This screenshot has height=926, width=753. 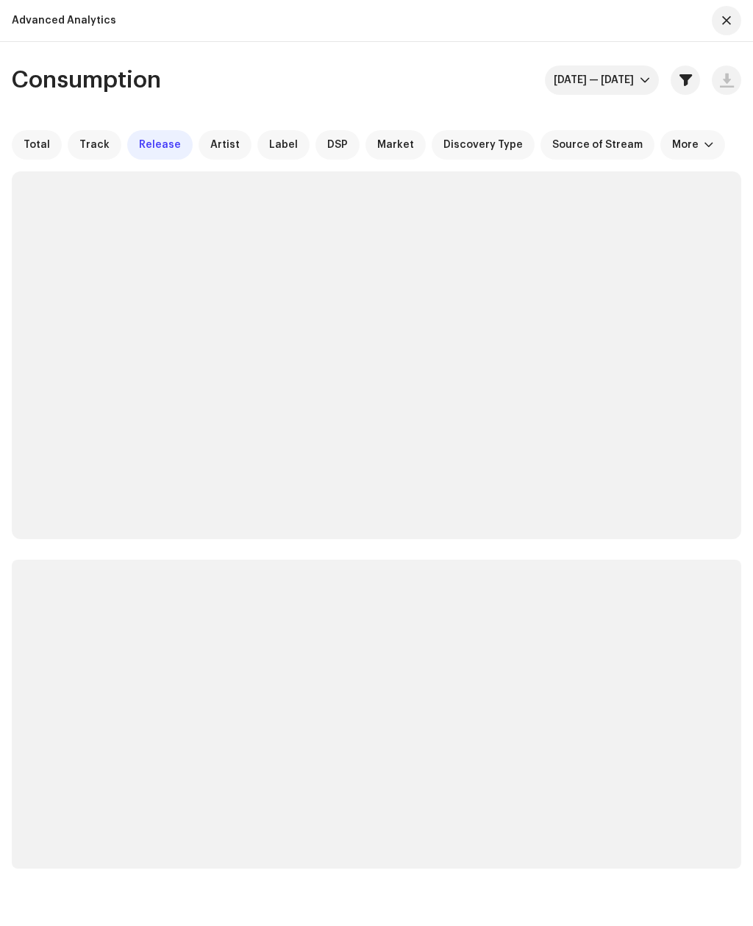 What do you see at coordinates (596, 80) in the screenshot?
I see `span: Jan 1 — Oct 7` at bounding box center [596, 80].